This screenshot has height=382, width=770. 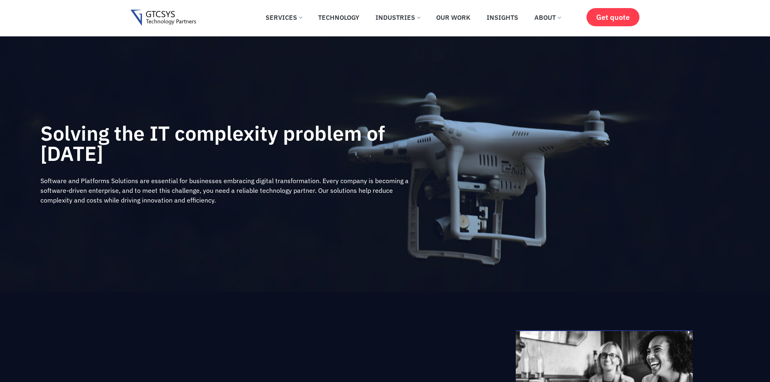 What do you see at coordinates (612, 17) in the screenshot?
I see `span: Get quote` at bounding box center [612, 17].